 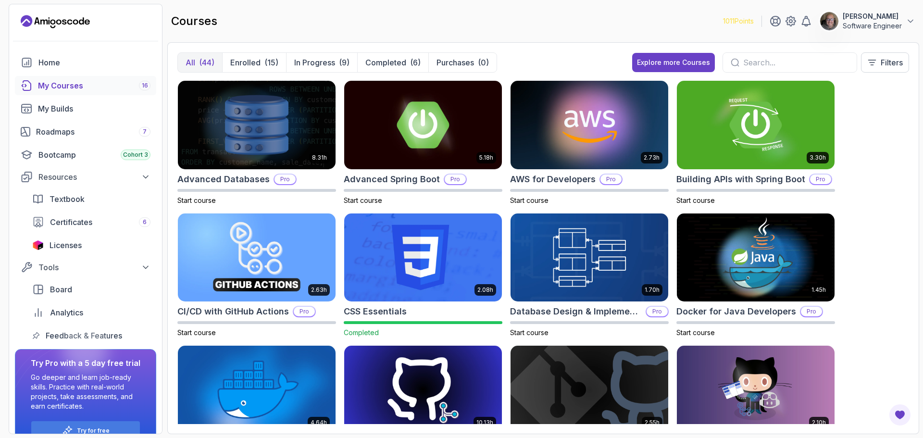 What do you see at coordinates (674, 63) in the screenshot?
I see `button: Explore more Courses` at bounding box center [674, 63].